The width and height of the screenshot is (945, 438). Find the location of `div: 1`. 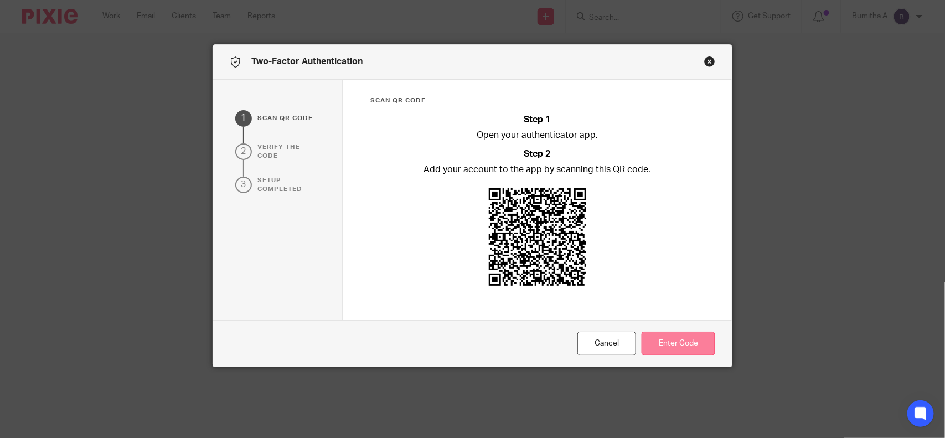

div: 1 is located at coordinates (244, 118).